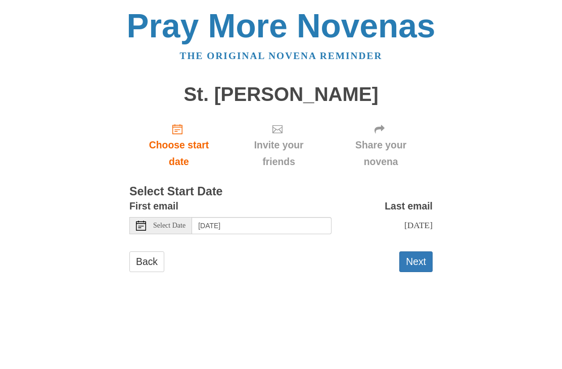 This screenshot has width=562, height=369. What do you see at coordinates (281, 56) in the screenshot?
I see `a: The original novena reminder` at bounding box center [281, 56].